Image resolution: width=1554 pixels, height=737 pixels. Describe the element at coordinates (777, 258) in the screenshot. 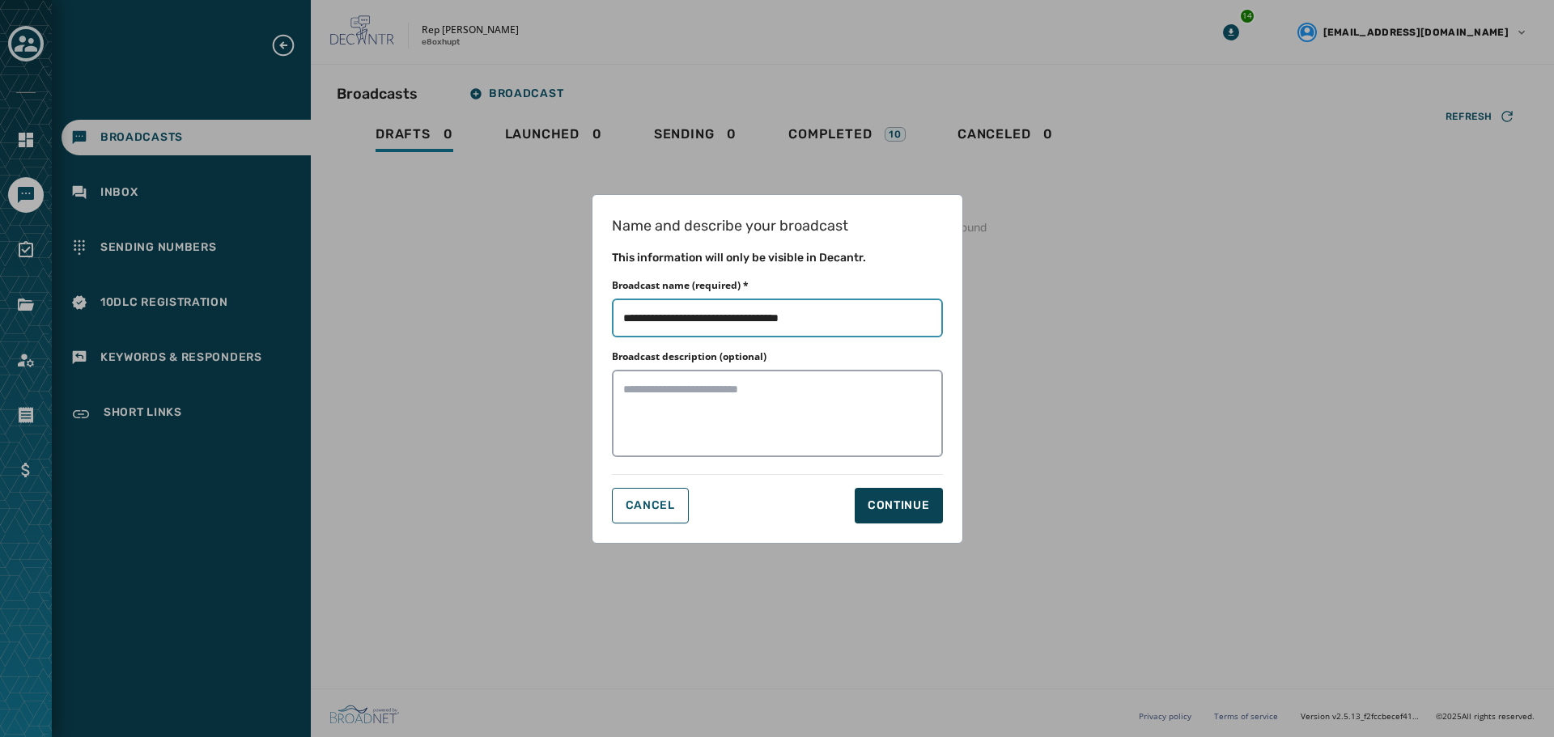

I see `h2: This information will only be visible in Decantr.` at that location.